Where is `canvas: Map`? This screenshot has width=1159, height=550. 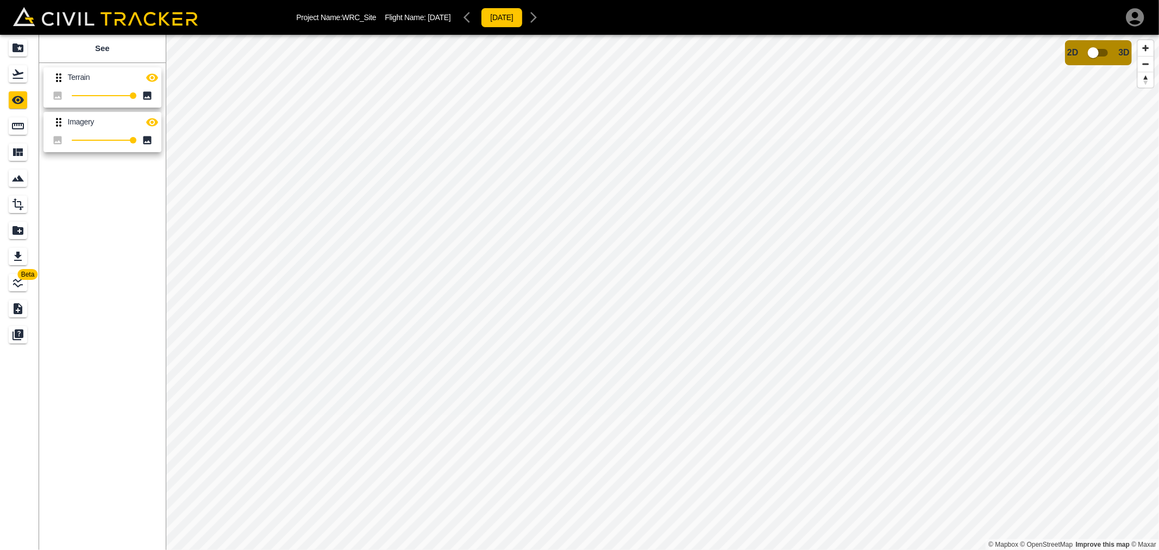 canvas: Map is located at coordinates (662, 292).